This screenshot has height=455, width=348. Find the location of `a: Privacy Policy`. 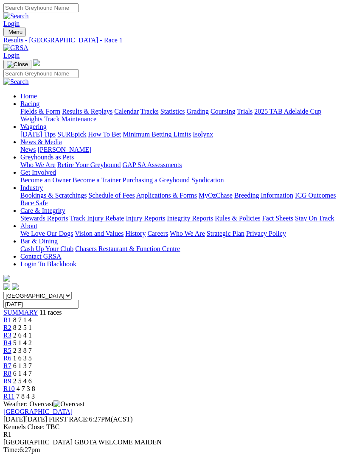

a: Privacy Policy is located at coordinates (266, 233).